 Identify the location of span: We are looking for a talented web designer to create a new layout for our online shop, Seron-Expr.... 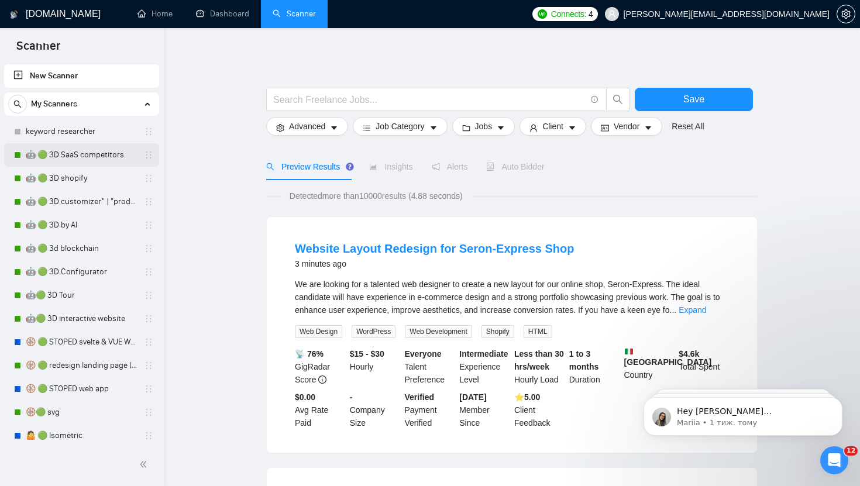
(507, 297).